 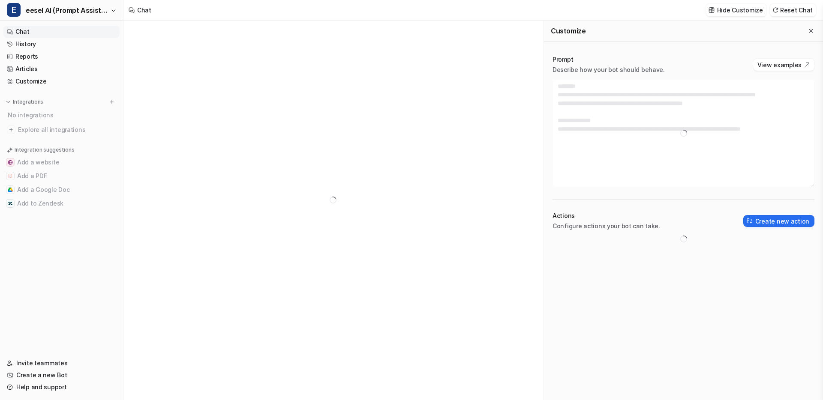 What do you see at coordinates (61, 363) in the screenshot?
I see `a: Invite teammates` at bounding box center [61, 363].